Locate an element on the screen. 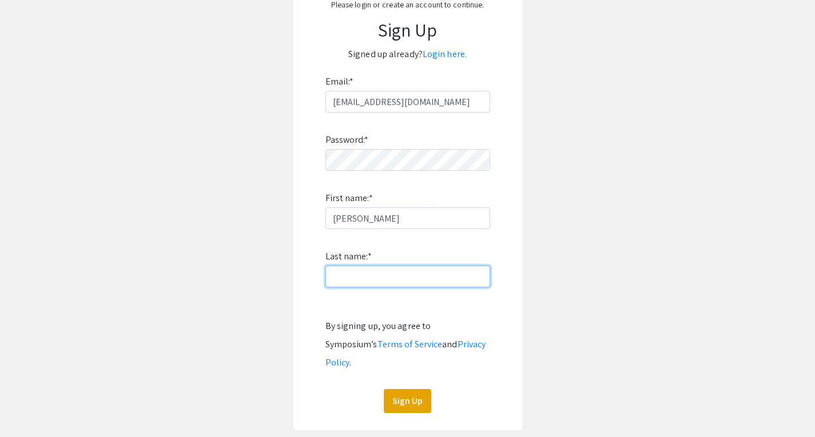 This screenshot has width=815, height=437. a: Terms of Service is located at coordinates (410, 344).